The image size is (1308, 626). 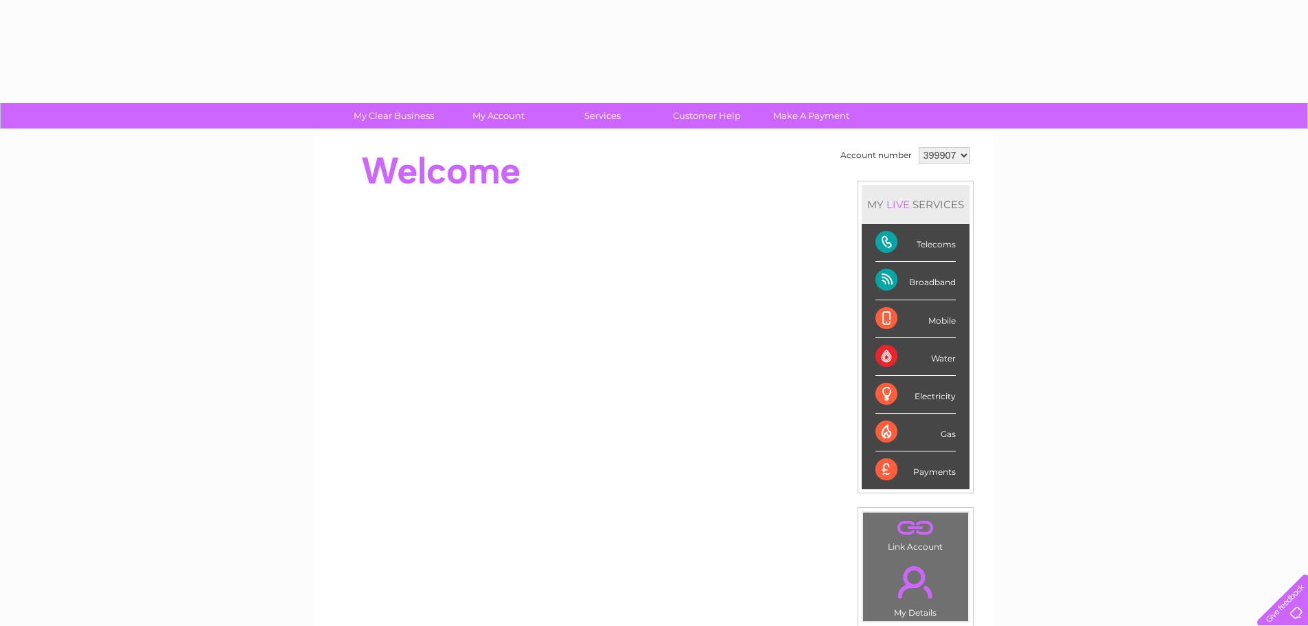 What do you see at coordinates (915, 319) in the screenshot?
I see `div: Mobile` at bounding box center [915, 319].